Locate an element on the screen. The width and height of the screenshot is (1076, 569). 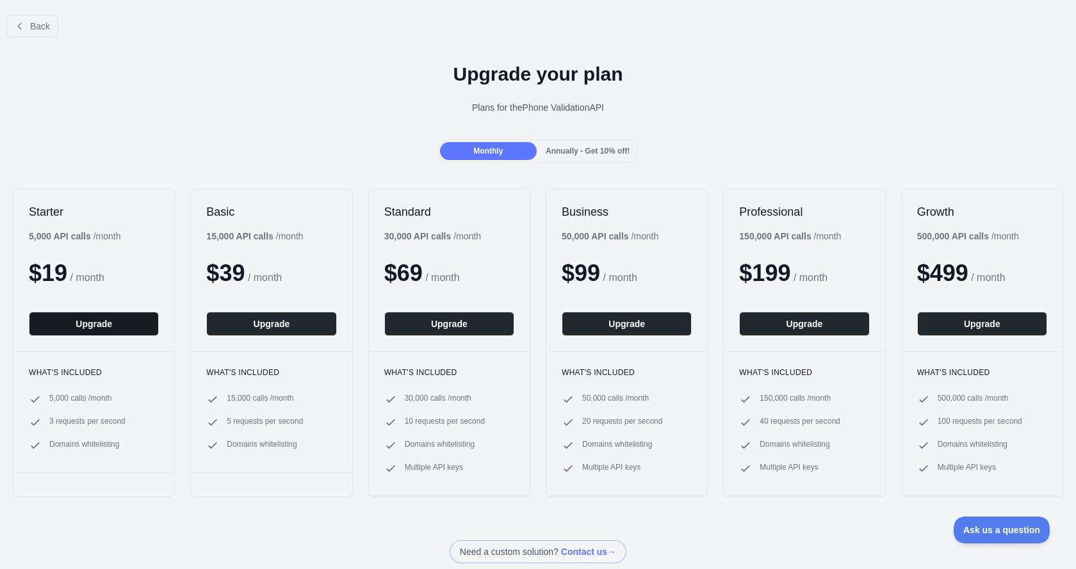
b: 150,000 API calls is located at coordinates (775, 236).